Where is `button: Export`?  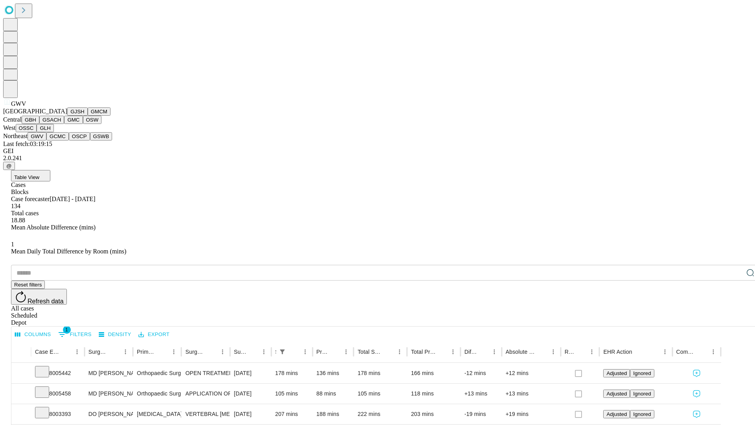
button: Export is located at coordinates (154, 334).